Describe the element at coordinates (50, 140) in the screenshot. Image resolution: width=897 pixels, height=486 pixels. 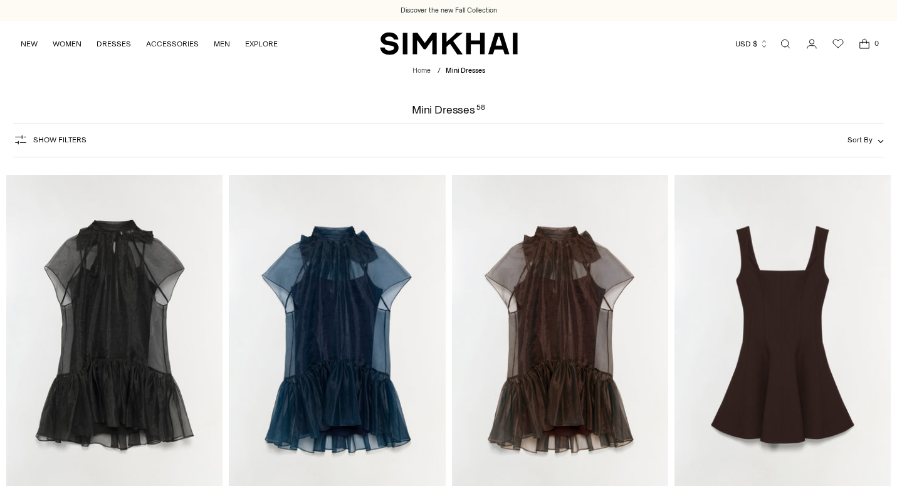
I see `button: Show Filters` at that location.